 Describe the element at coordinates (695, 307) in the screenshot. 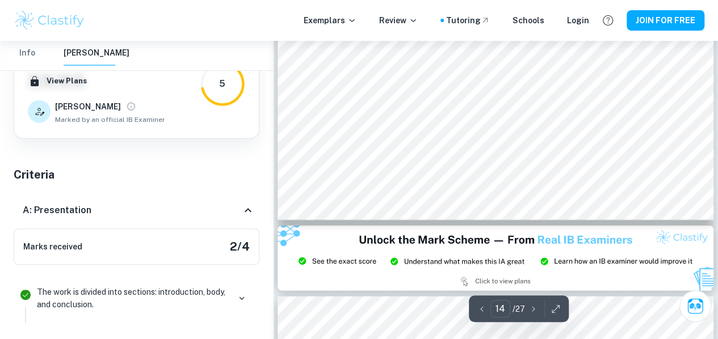

I see `button: Ask Clai` at that location.